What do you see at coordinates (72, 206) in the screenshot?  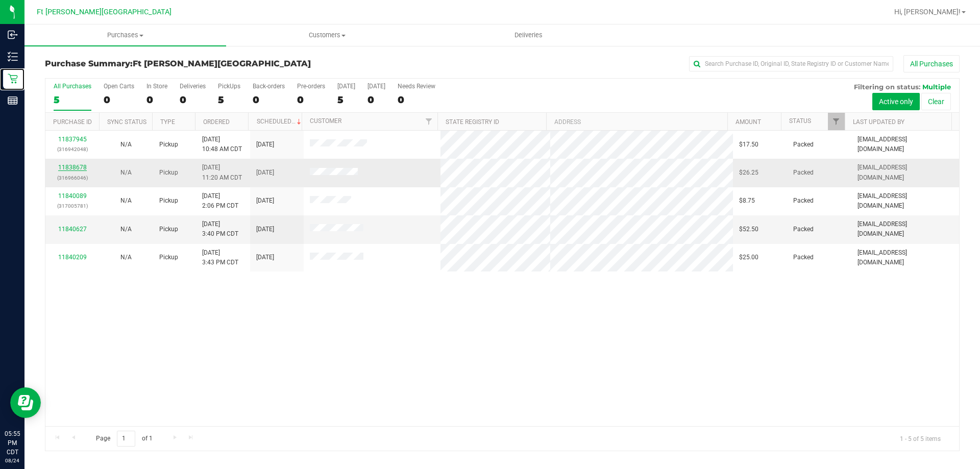 I see `p: (317005781)` at bounding box center [72, 206].